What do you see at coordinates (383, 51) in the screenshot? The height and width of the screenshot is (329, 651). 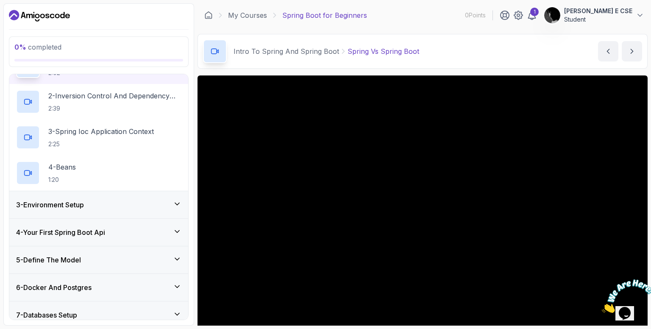 I see `p: Spring Vs Spring Boot` at bounding box center [383, 51].